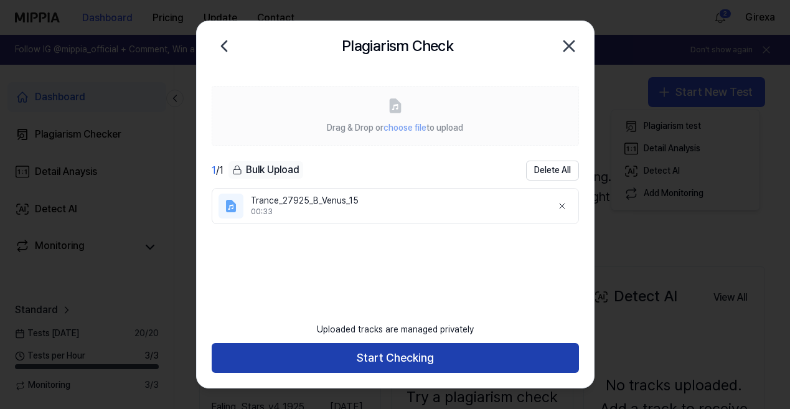 This screenshot has width=790, height=409. I want to click on h2: Plagiarism Check, so click(397, 46).